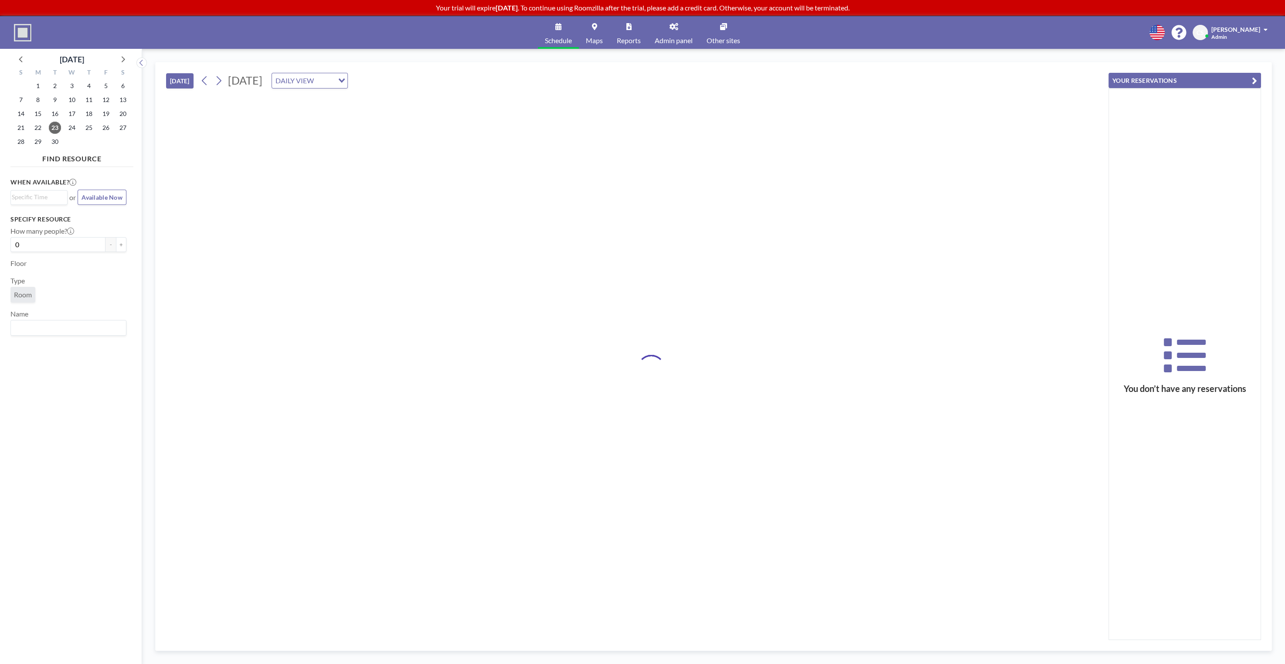 The height and width of the screenshot is (664, 1285). I want to click on span: Friday, September 19, 2025, so click(106, 114).